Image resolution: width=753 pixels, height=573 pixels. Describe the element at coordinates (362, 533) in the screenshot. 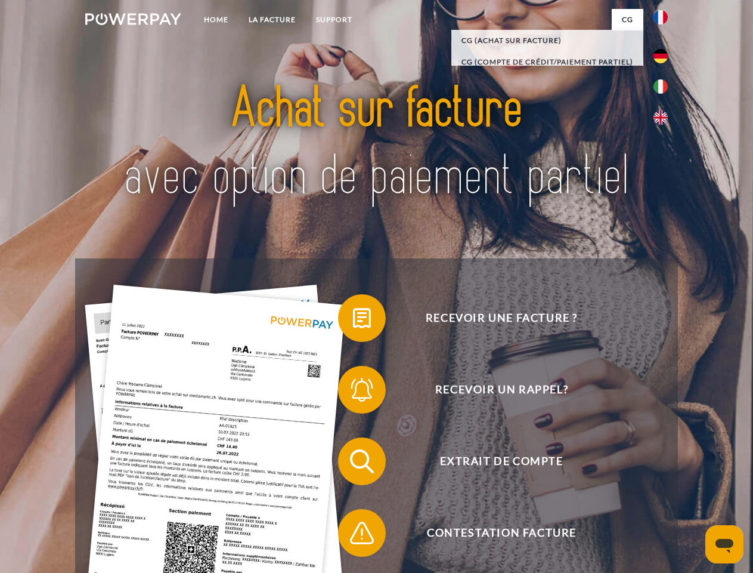

I see `img: qb_warning.svg` at that location.